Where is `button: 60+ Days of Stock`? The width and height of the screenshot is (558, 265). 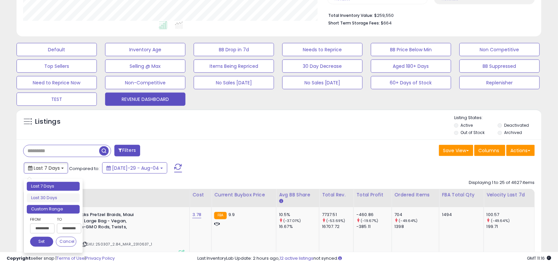 button: 60+ Days of Stock is located at coordinates (411, 83).